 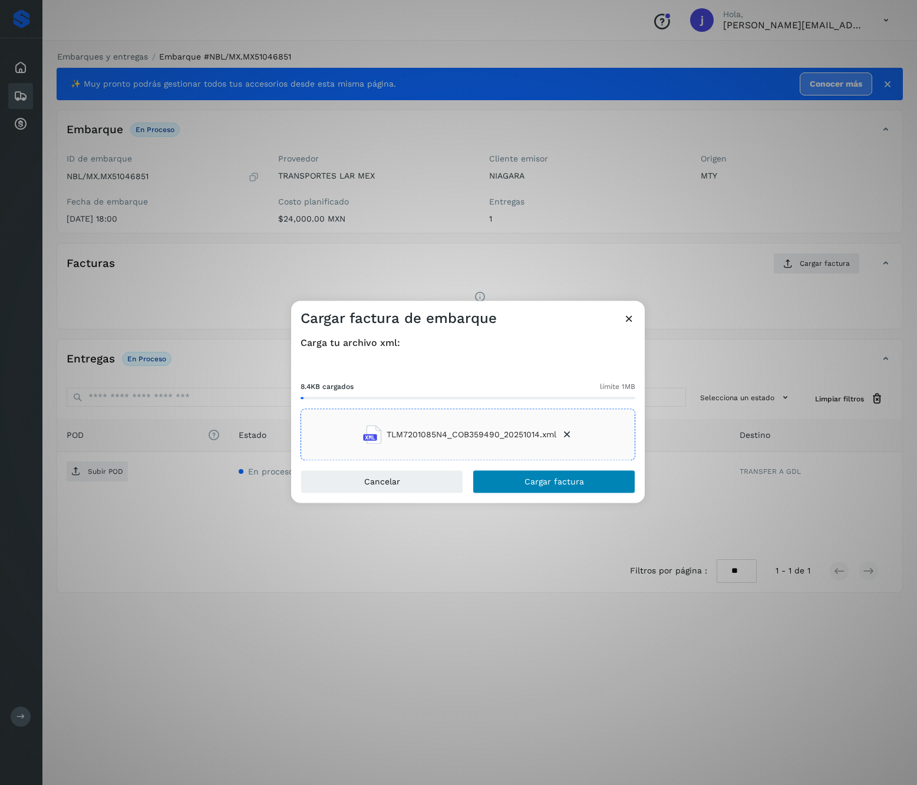 What do you see at coordinates (618, 387) in the screenshot?
I see `span: límite 1MB` at bounding box center [618, 387].